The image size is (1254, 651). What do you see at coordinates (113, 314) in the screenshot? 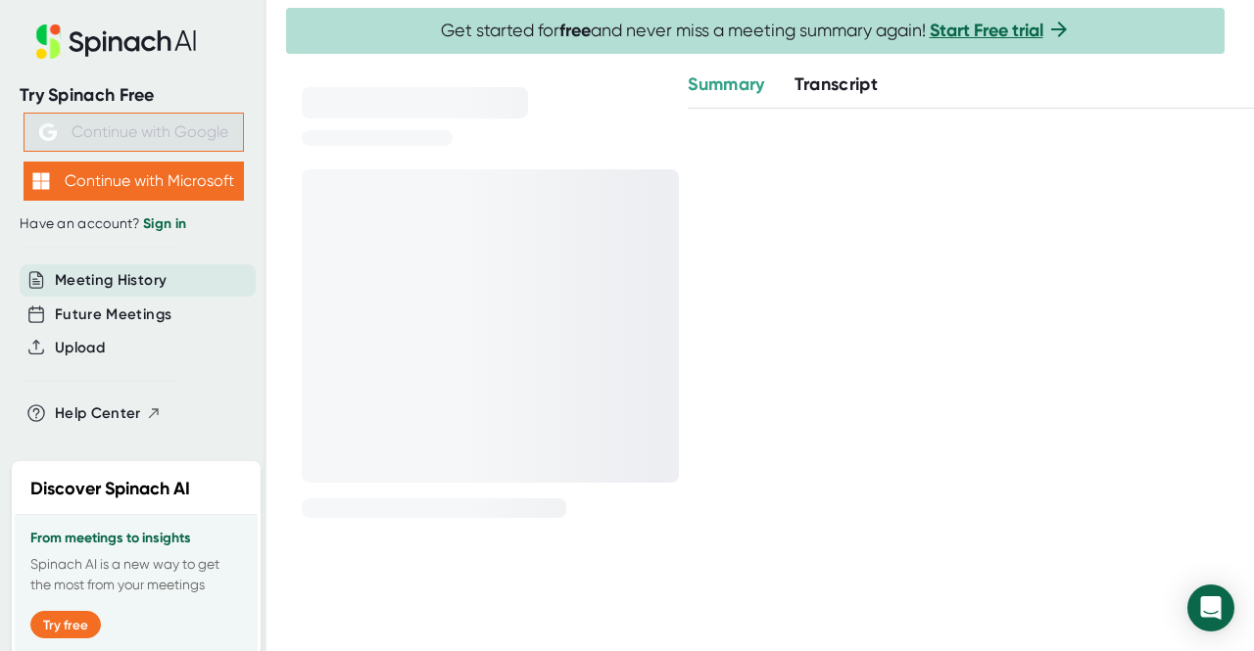
I see `button: Future Meetings` at bounding box center [113, 314].